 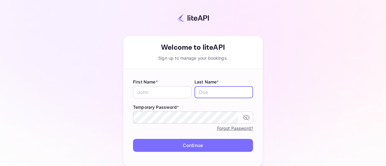 I want to click on label: First Name, so click(x=162, y=82).